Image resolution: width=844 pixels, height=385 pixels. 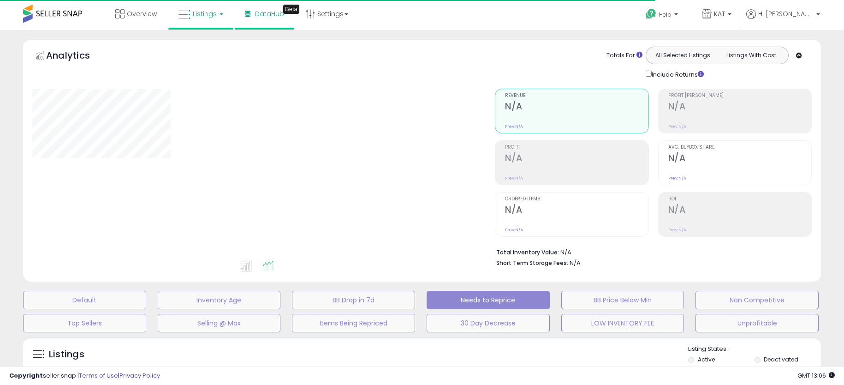 I want to click on span: Ordered Items, so click(x=576, y=199).